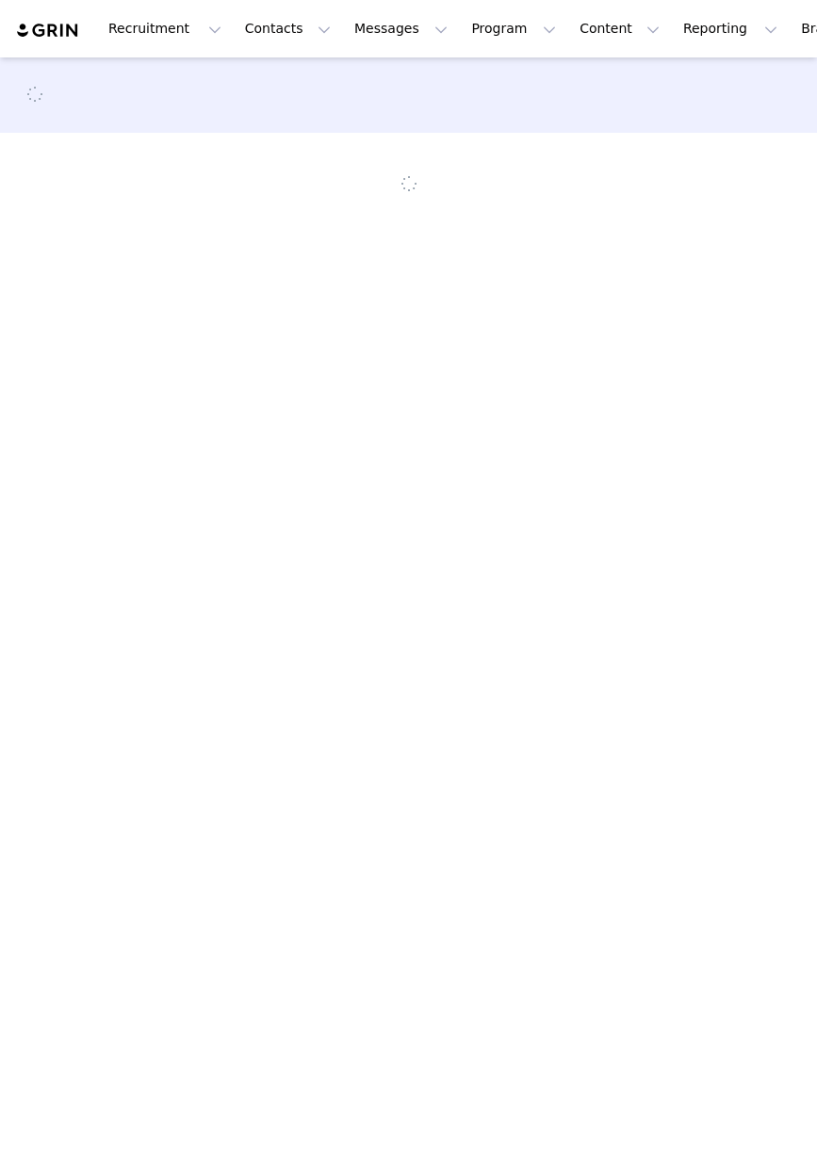 Image resolution: width=817 pixels, height=1151 pixels. What do you see at coordinates (287, 28) in the screenshot?
I see `button: Contacts` at bounding box center [287, 28].